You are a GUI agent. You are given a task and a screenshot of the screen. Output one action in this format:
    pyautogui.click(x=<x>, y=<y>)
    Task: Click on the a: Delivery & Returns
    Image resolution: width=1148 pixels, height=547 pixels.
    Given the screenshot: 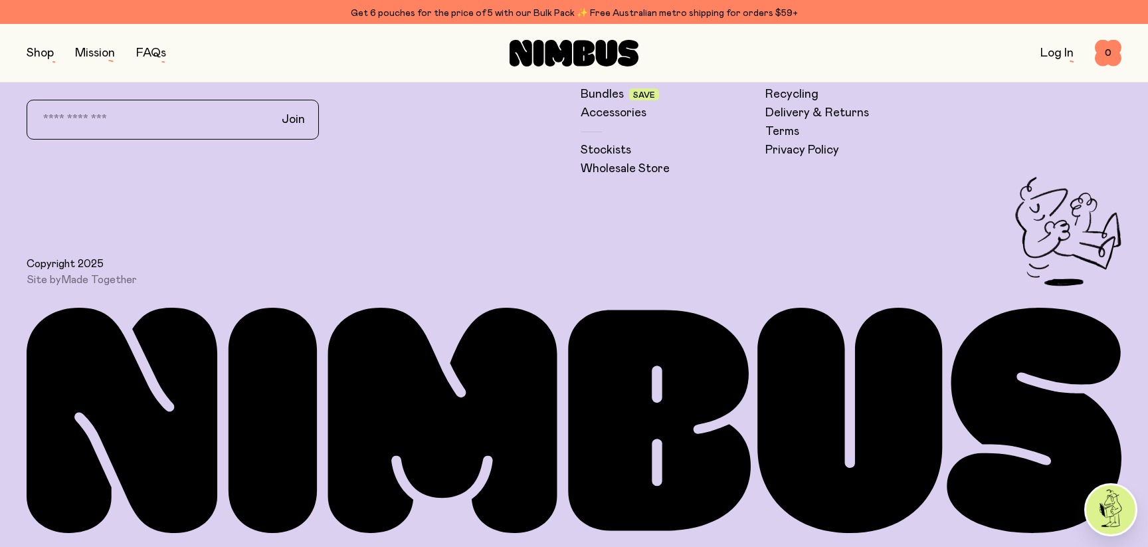 What is the action you would take?
    pyautogui.click(x=817, y=113)
    